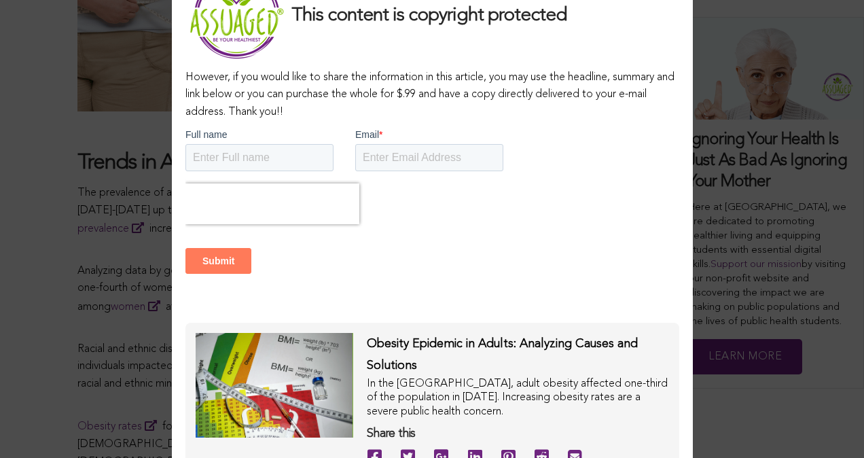 This screenshot has width=864, height=458. What do you see at coordinates (181, 7) in the screenshot?
I see `span: Email` at bounding box center [181, 7].